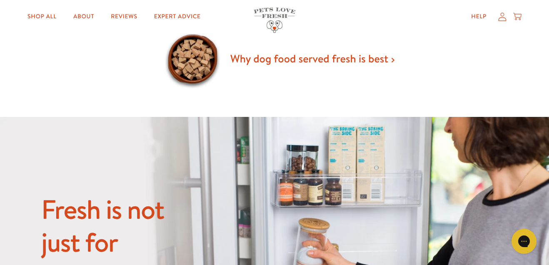  Describe the element at coordinates (84, 17) in the screenshot. I see `a: About` at that location.